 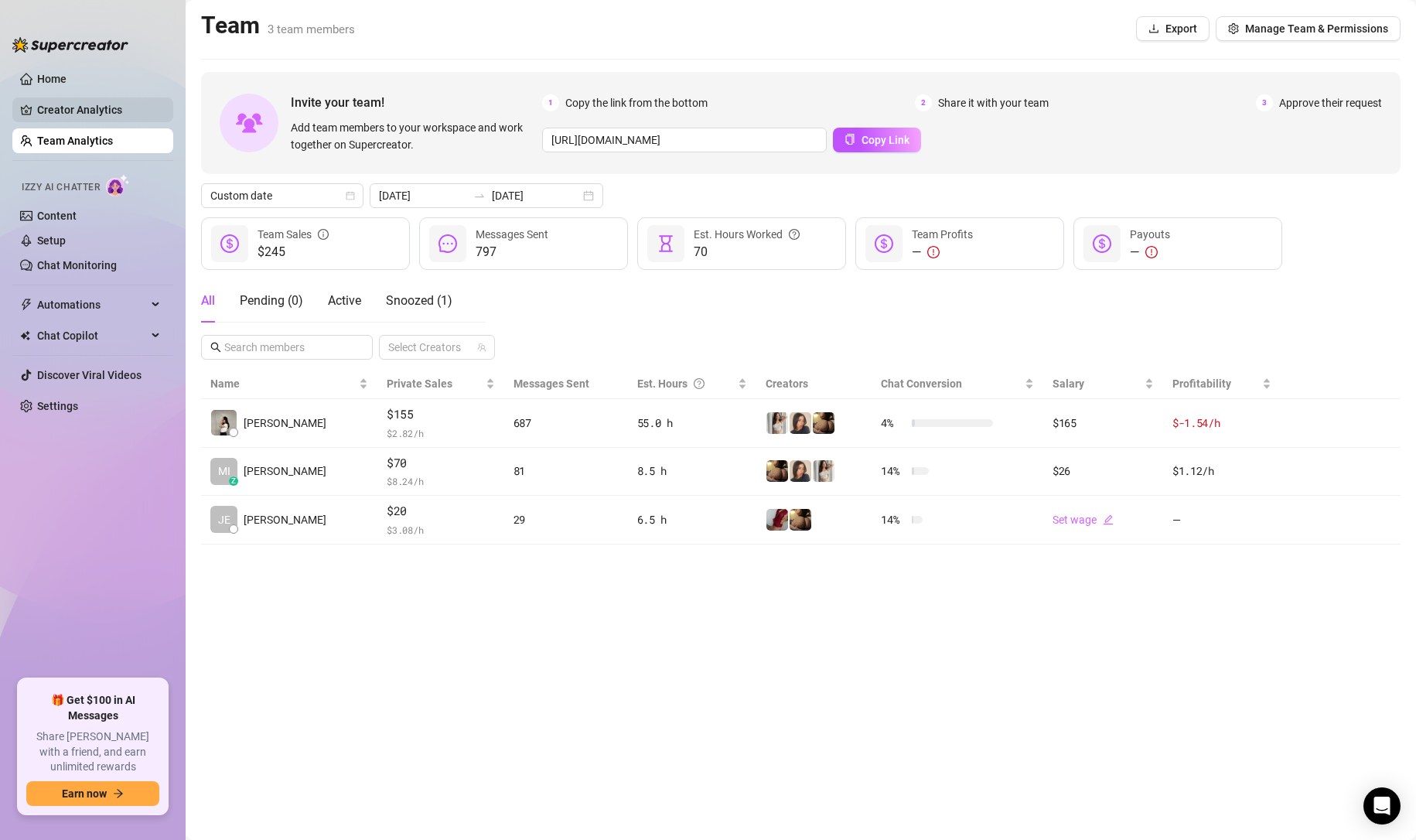 What do you see at coordinates (93, 707) in the screenshot?
I see `span: 🎁 Get $100 in AI Messages` at bounding box center [93, 707].